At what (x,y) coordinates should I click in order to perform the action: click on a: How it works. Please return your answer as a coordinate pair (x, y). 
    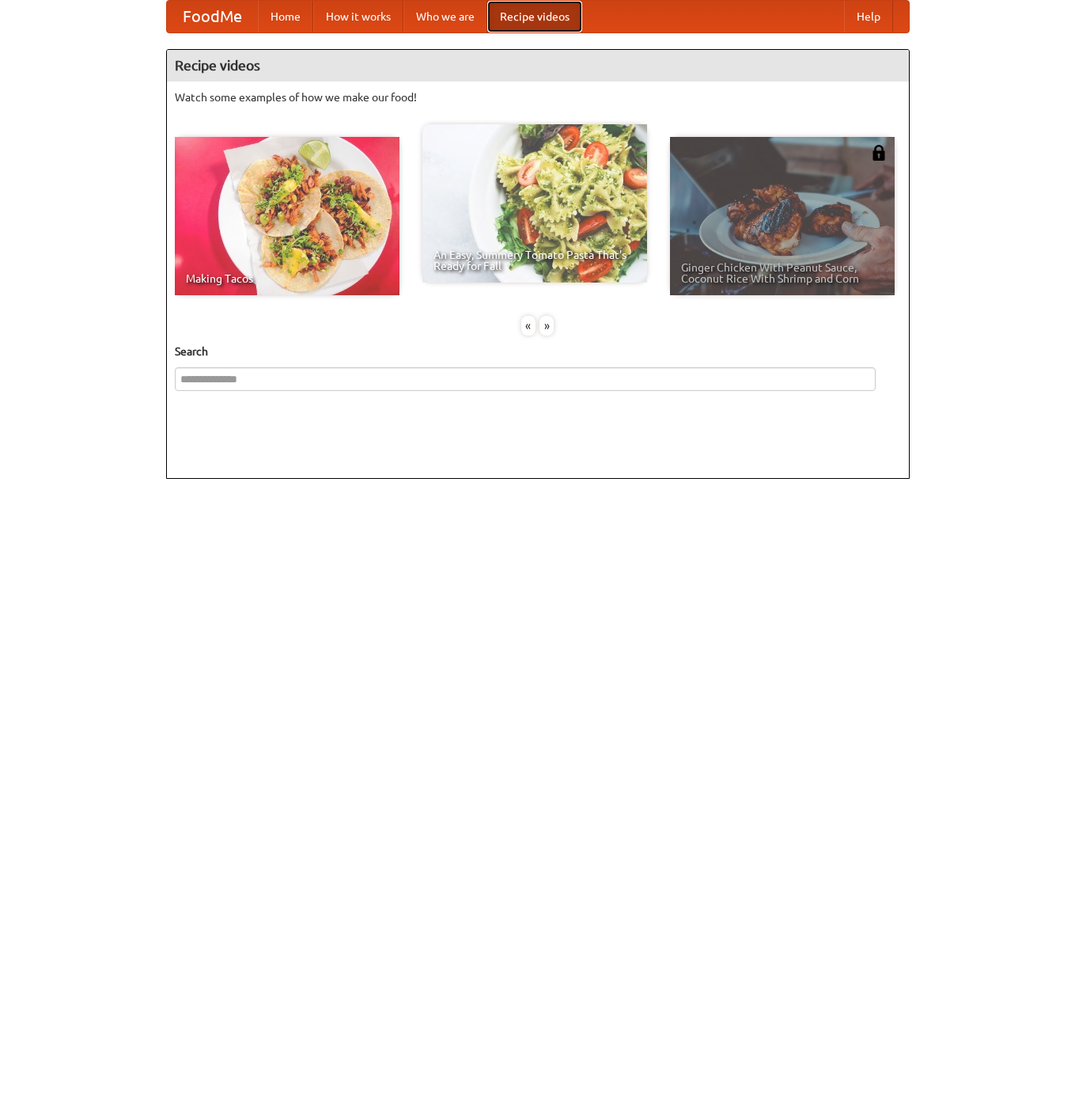
    Looking at the image, I should click on (358, 17).